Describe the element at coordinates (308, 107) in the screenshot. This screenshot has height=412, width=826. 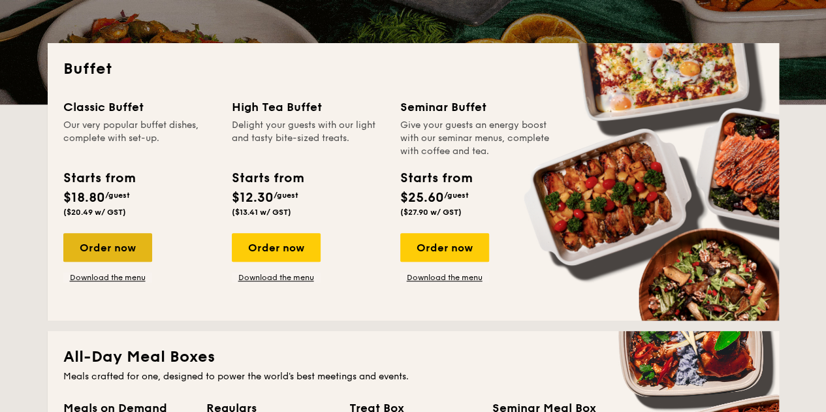
I see `div: High Tea Buffet` at that location.